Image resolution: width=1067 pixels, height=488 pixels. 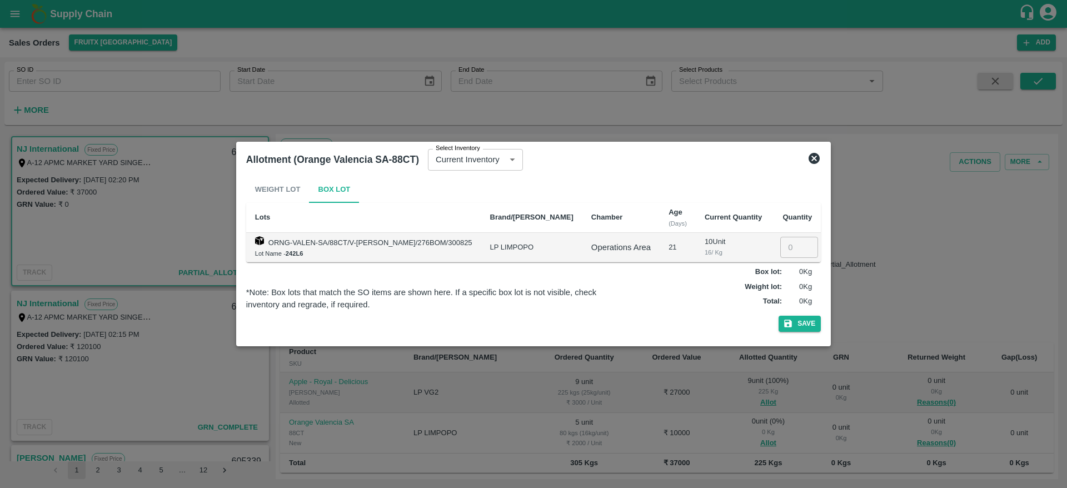 I want to click on input: 0, so click(x=799, y=247).